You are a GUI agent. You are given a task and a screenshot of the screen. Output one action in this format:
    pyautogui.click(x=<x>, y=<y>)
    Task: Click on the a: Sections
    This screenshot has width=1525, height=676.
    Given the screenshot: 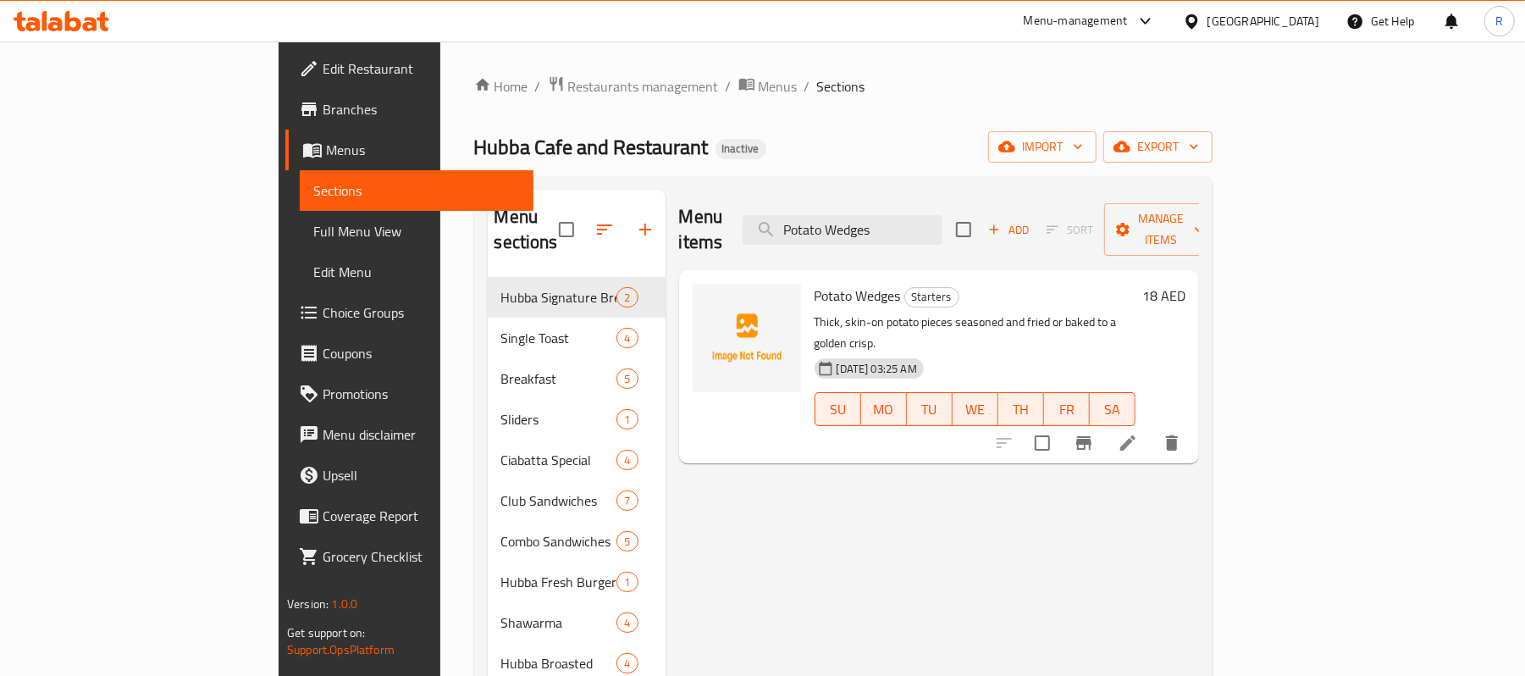 What is the action you would take?
    pyautogui.click(x=416, y=190)
    